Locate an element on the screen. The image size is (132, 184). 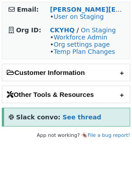
a: See thread is located at coordinates (81, 117).